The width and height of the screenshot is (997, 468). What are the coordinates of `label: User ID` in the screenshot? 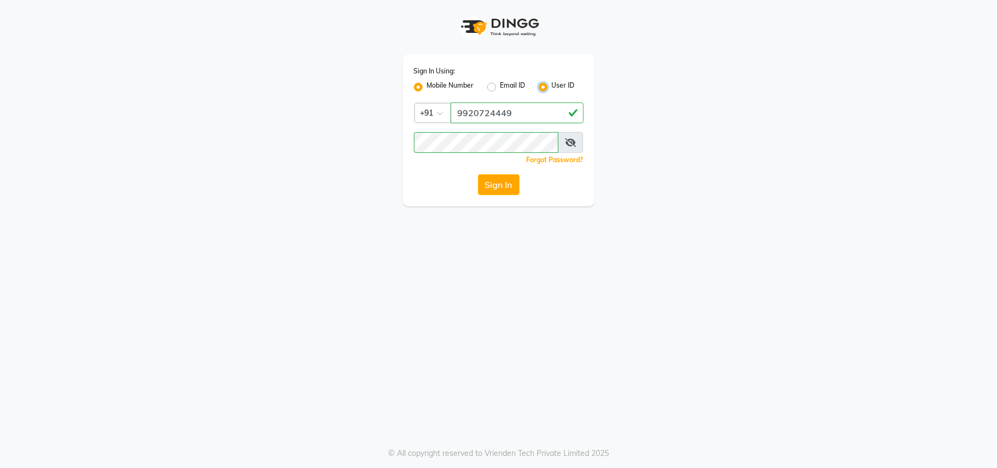 It's located at (563, 87).